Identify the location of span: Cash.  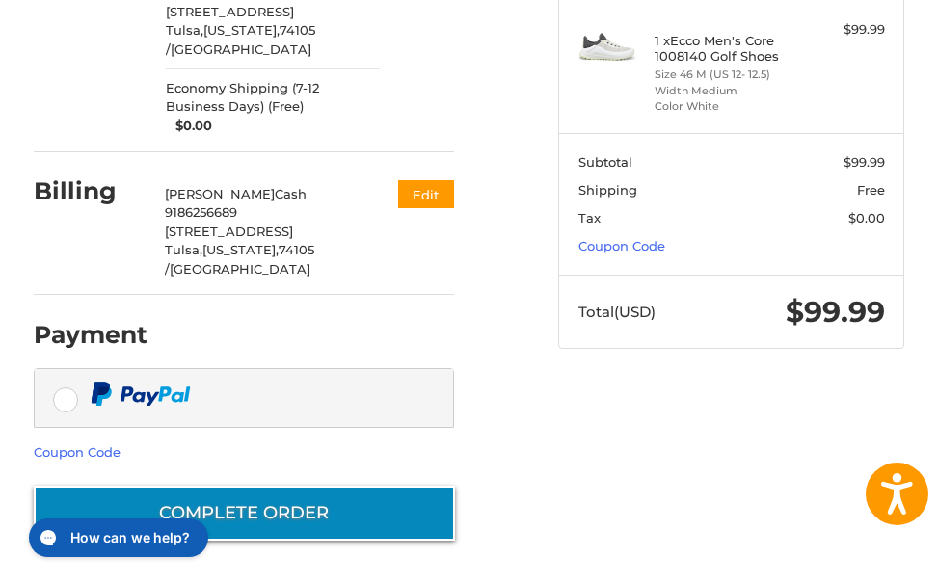
(290, 194).